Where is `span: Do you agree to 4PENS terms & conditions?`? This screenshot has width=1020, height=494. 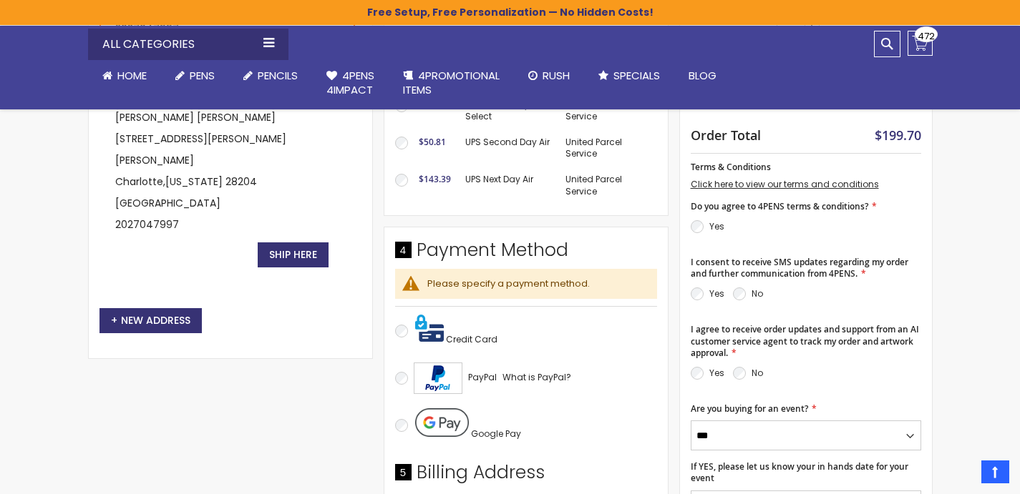 span: Do you agree to 4PENS terms & conditions? is located at coordinates (779, 206).